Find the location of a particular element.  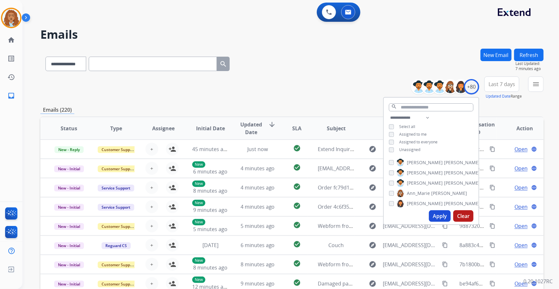

span: Last 7 days is located at coordinates (502, 84).